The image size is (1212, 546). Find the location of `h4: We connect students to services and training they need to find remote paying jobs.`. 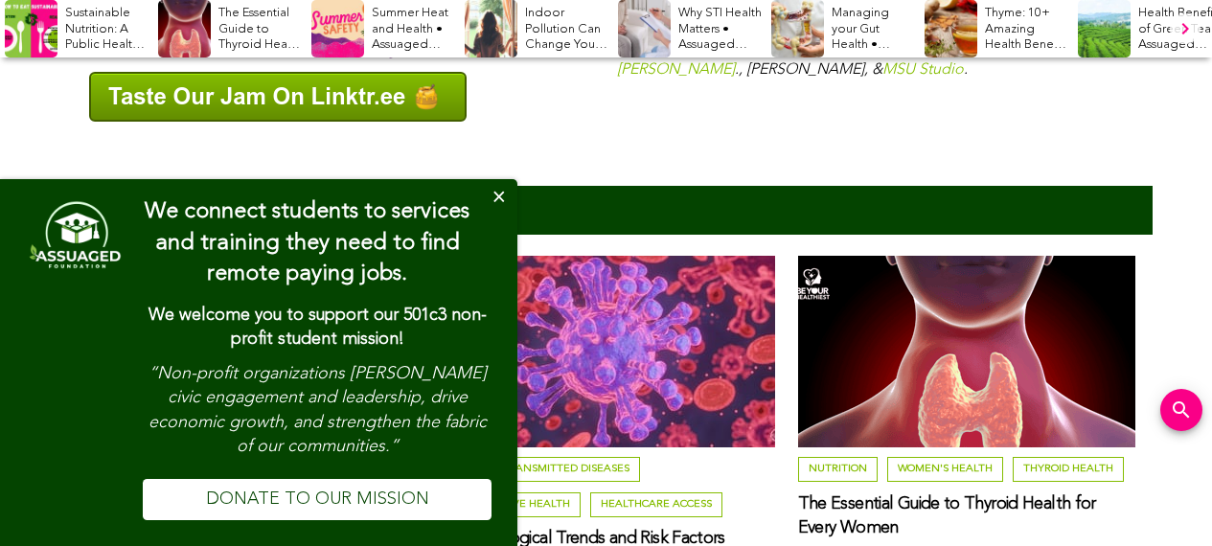

h4: We connect students to services and training they need to find remote paying jobs. is located at coordinates (307, 243).